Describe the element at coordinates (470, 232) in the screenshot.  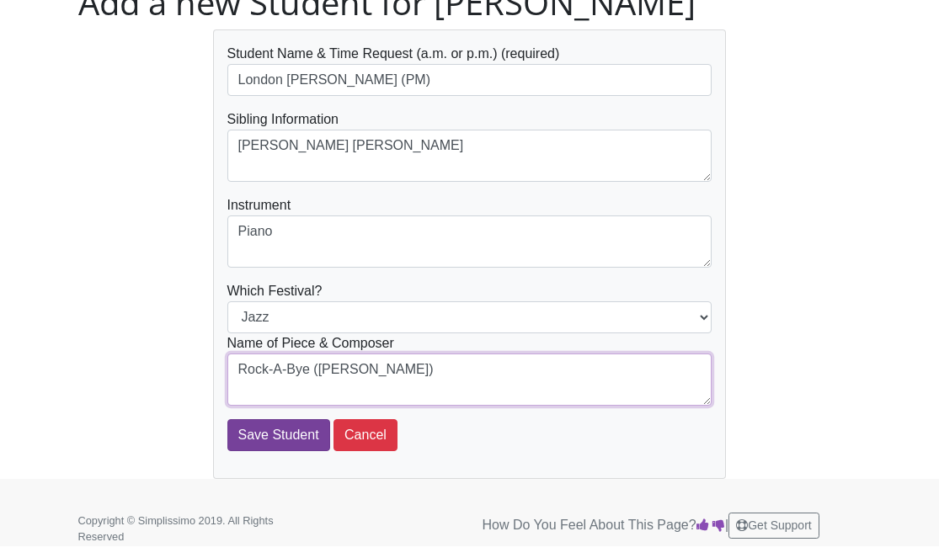
I see `div: Instrument` at that location.